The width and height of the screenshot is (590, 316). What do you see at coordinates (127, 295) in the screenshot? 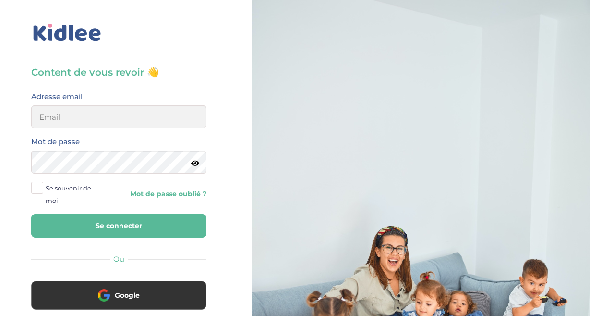
I see `span: Google` at bounding box center [127, 295].